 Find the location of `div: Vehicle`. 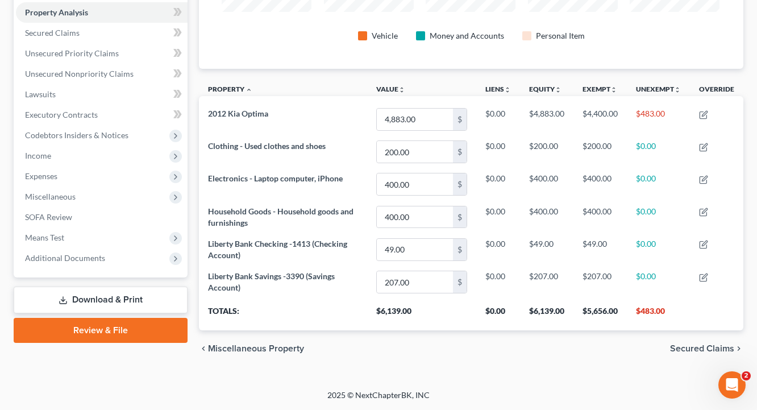

div: Vehicle is located at coordinates (385, 36).